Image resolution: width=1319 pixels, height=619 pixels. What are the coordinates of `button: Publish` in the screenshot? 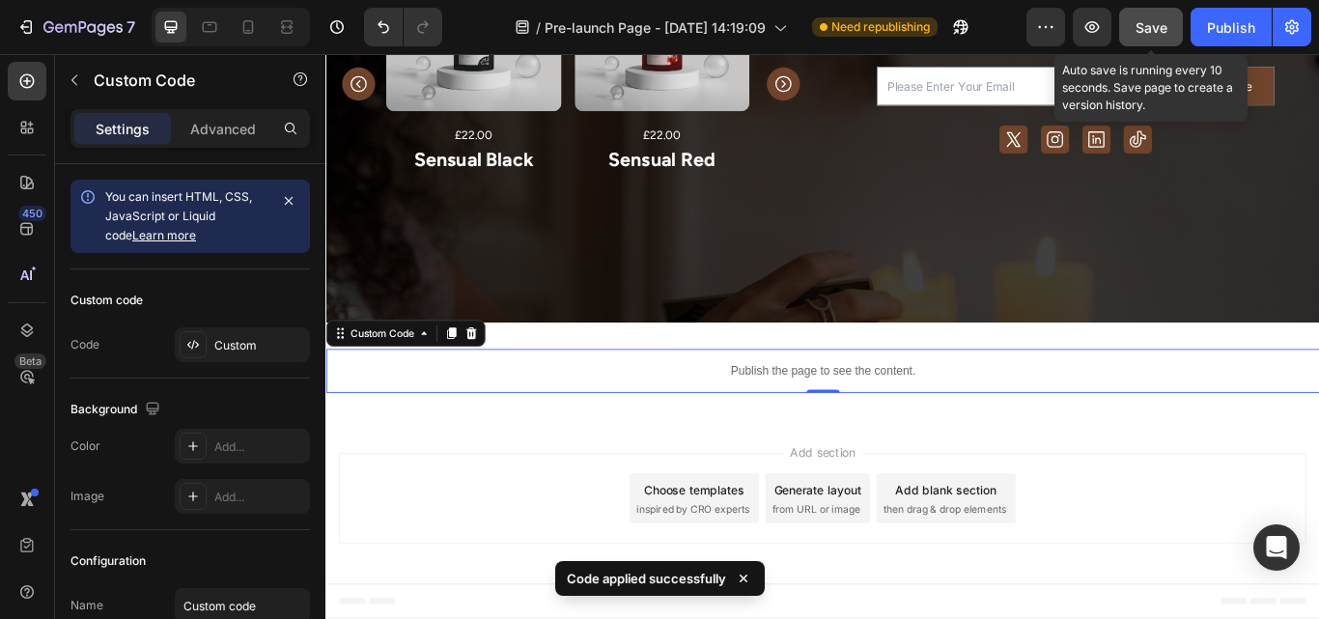 It's located at (1231, 27).